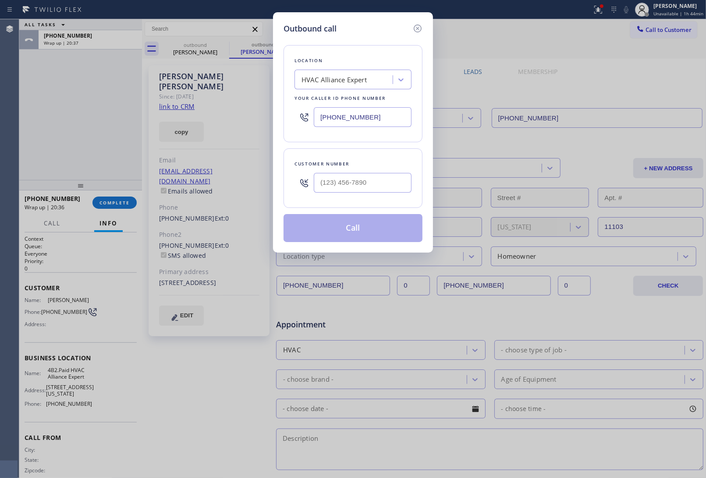 This screenshot has height=478, width=706. What do you see at coordinates (310, 28) in the screenshot?
I see `h5: Outbound call` at bounding box center [310, 28].